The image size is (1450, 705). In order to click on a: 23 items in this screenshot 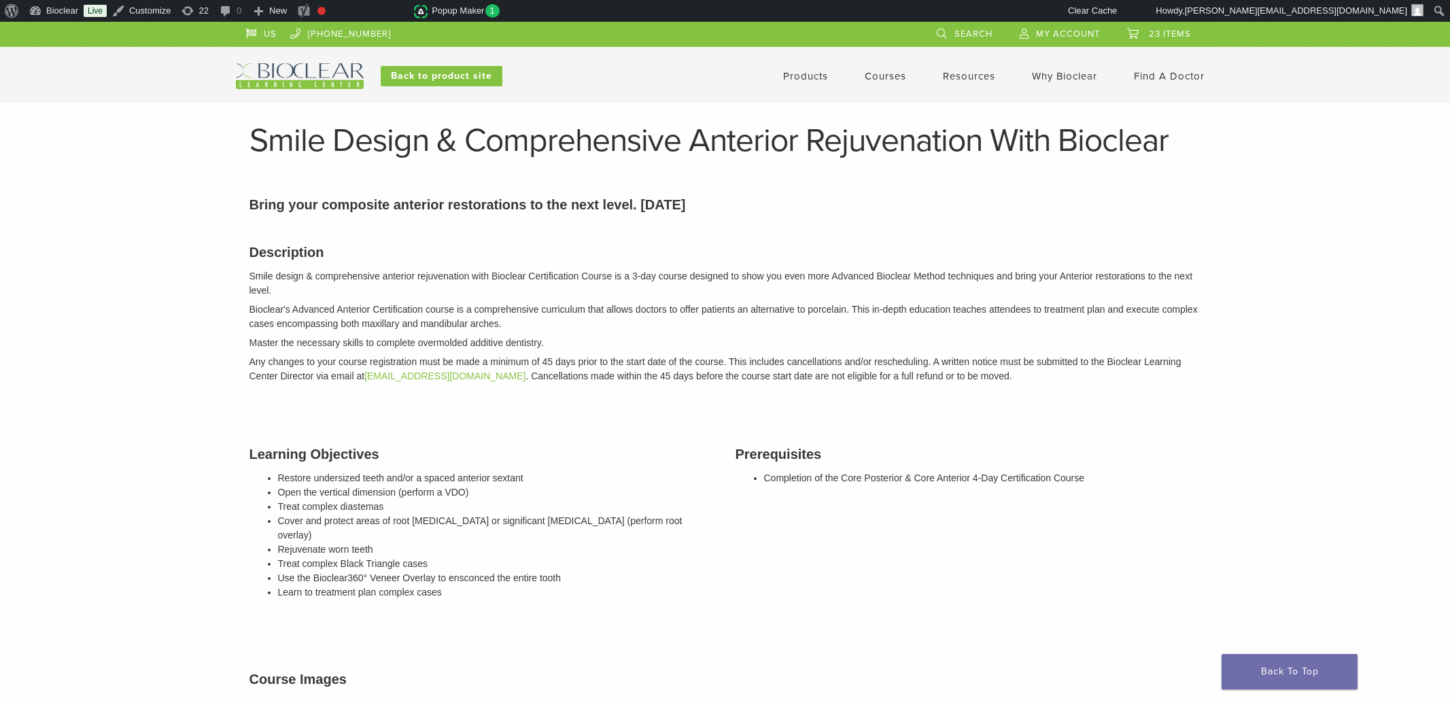, I will do `click(1159, 32)`.